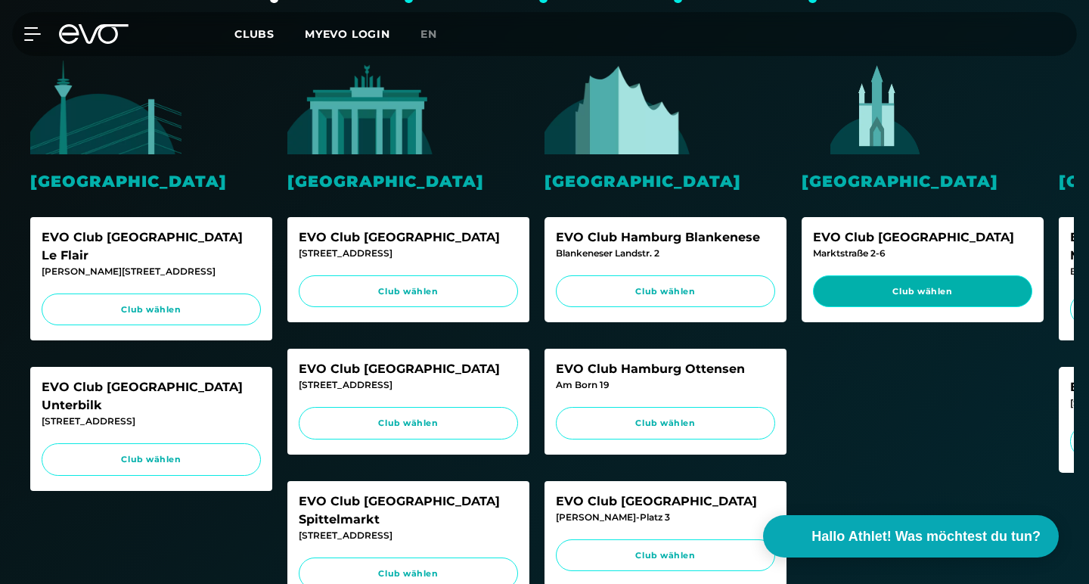  I want to click on a: MYEVO LOGIN, so click(347, 34).